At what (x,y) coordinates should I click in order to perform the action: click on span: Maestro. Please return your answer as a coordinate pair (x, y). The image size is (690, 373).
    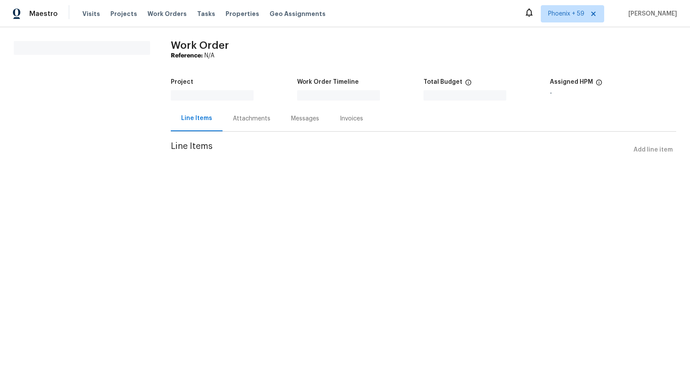
    Looking at the image, I should click on (44, 14).